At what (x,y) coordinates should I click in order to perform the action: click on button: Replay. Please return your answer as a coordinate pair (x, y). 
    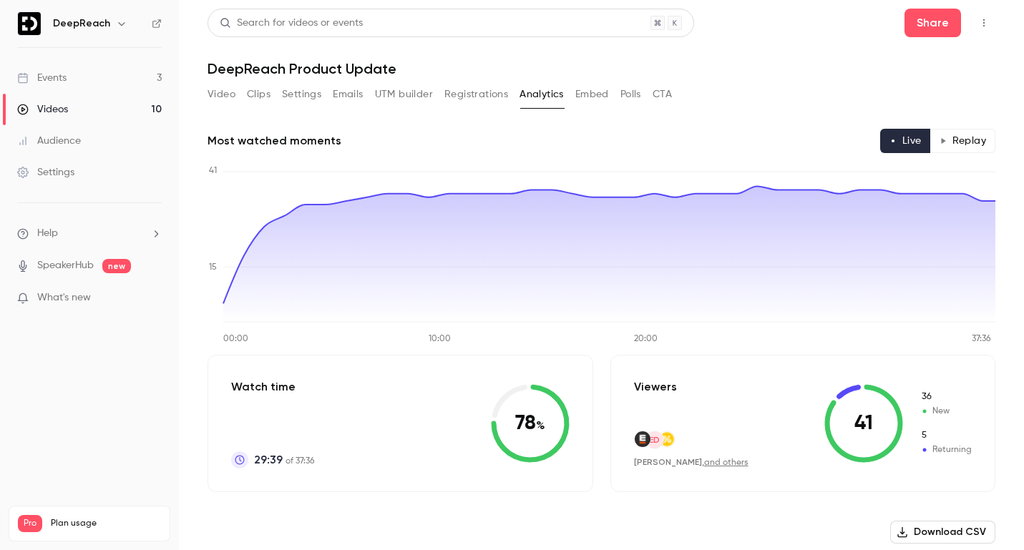
    Looking at the image, I should click on (962, 141).